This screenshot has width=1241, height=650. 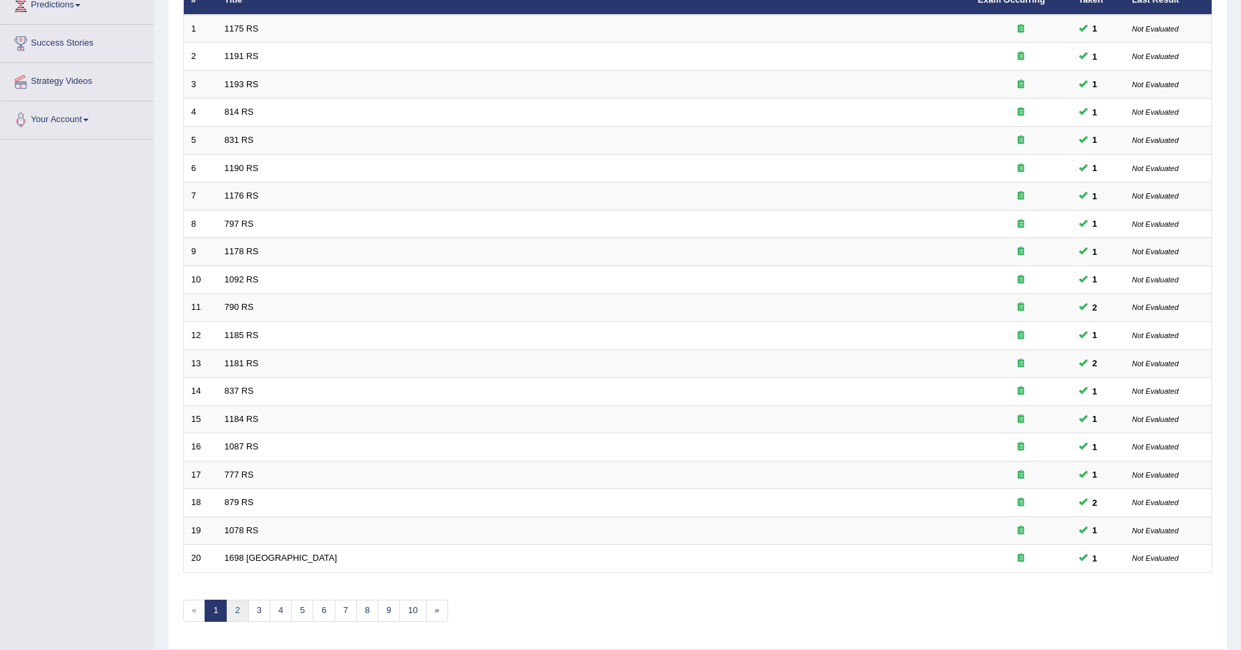 What do you see at coordinates (200, 503) in the screenshot?
I see `td: 18` at bounding box center [200, 503].